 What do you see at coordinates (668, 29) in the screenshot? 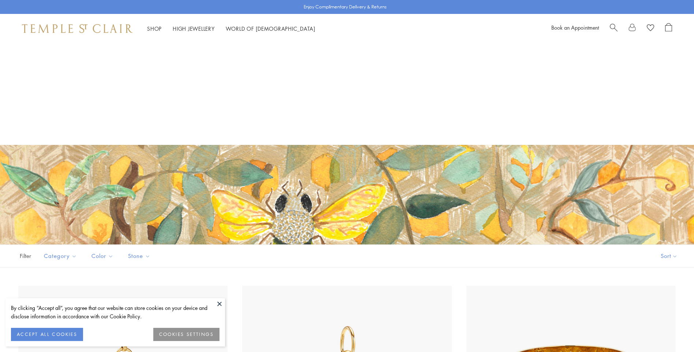
I see `a: Open Shopping Bag` at bounding box center [668, 29].